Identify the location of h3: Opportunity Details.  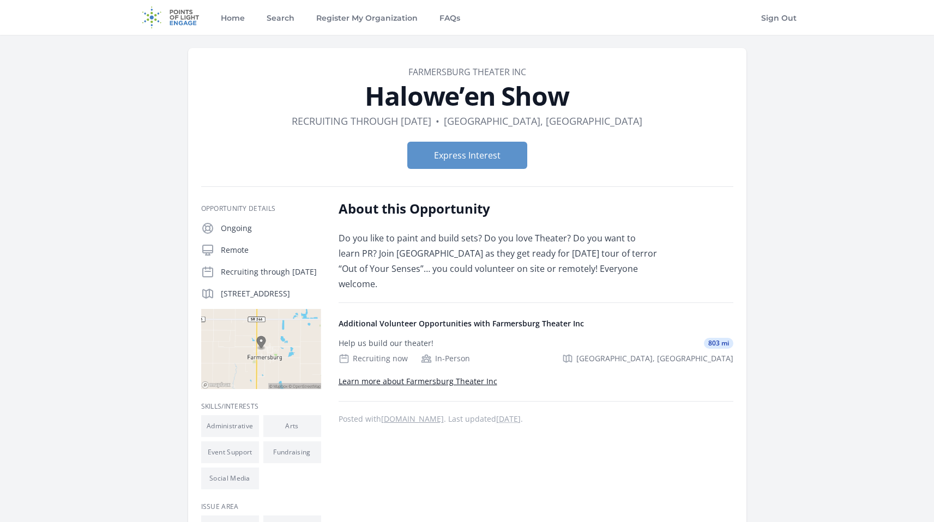
(261, 209).